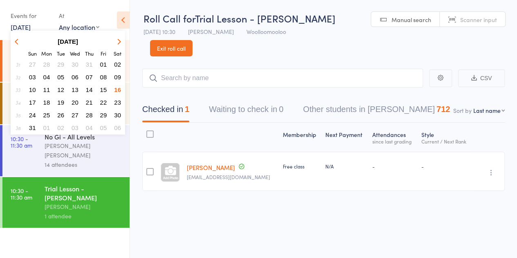  I want to click on em: 35, so click(18, 115).